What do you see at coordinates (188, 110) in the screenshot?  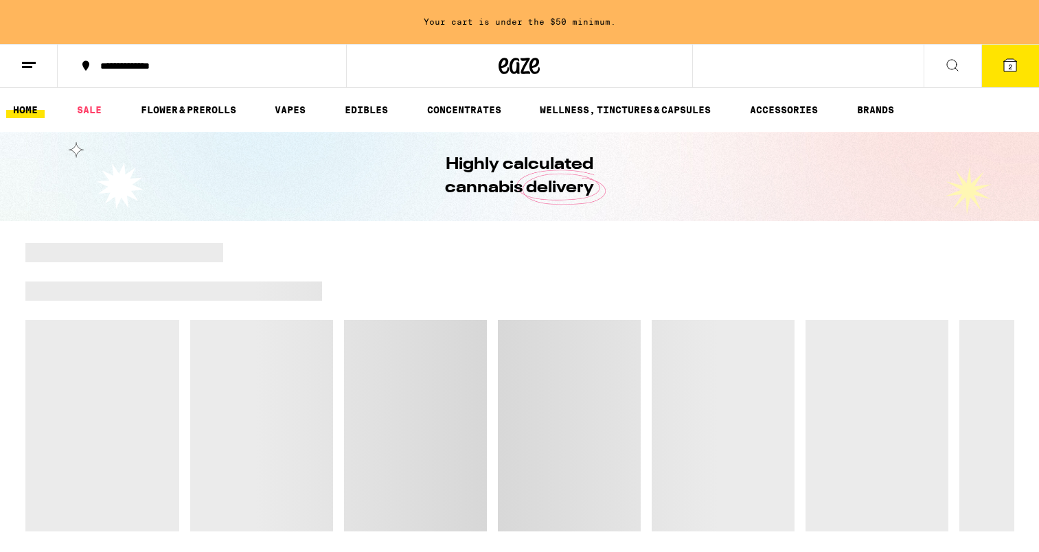 I see `a: FLOWER & PREROLLS` at bounding box center [188, 110].